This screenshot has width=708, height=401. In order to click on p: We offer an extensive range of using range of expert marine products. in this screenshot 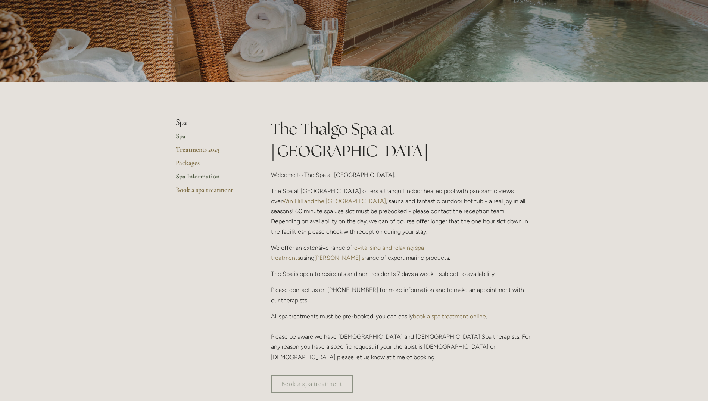, I will do `click(402, 253)`.